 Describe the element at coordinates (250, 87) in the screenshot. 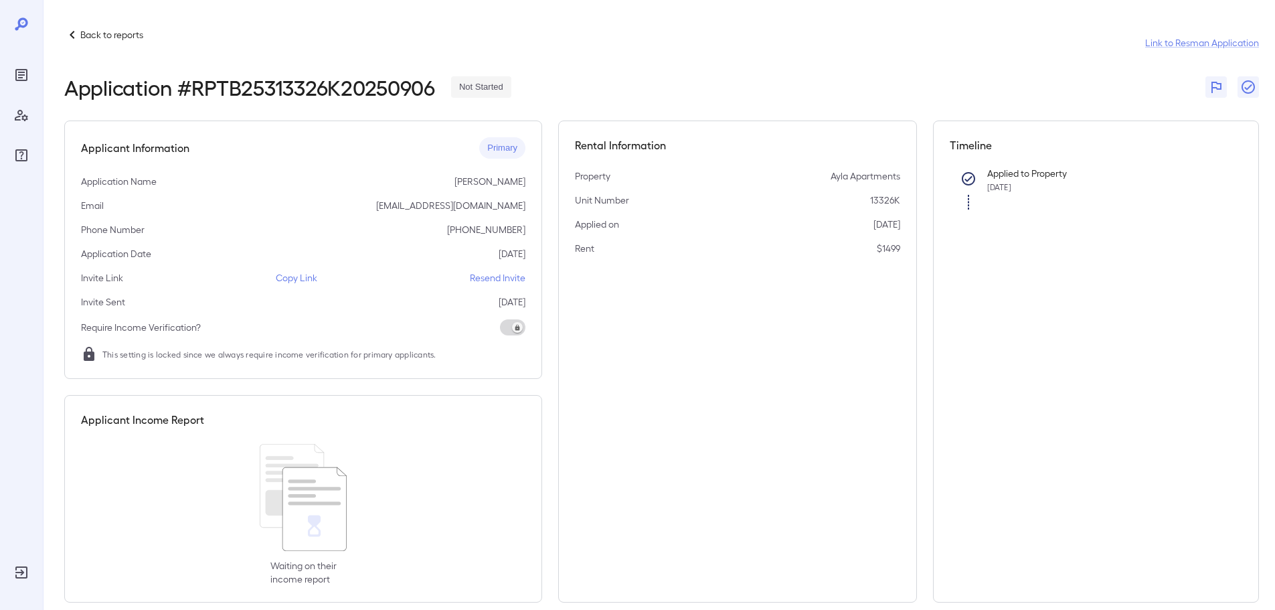

I see `h2: Application # RPTB25313326K20250906` at that location.